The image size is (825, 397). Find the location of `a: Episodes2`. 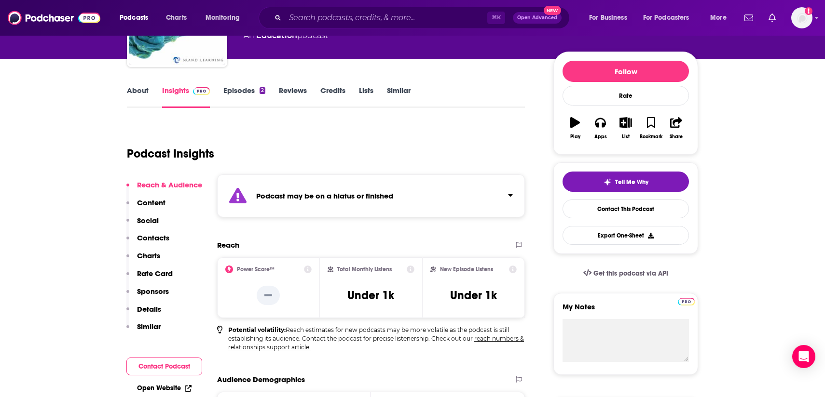

a: Episodes2 is located at coordinates (244, 97).